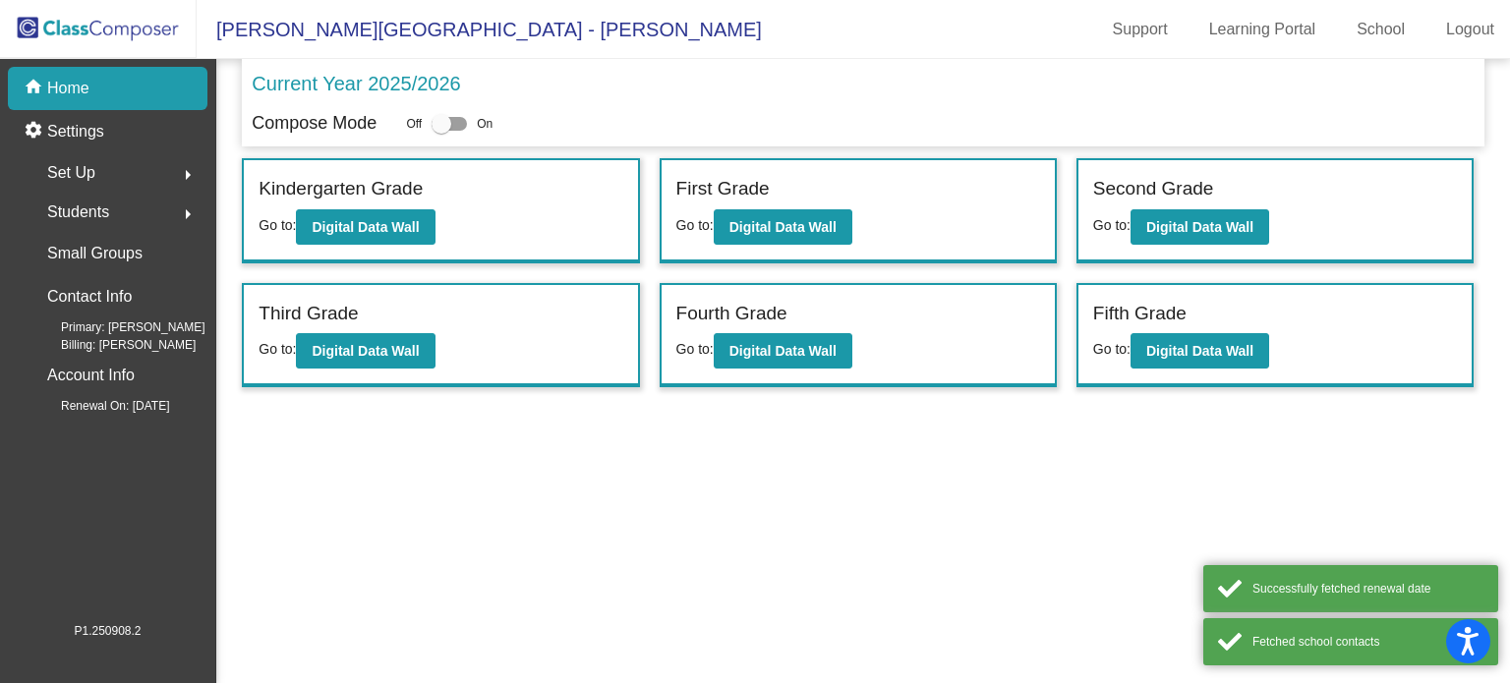 The height and width of the screenshot is (683, 1510). I want to click on p: Account Info, so click(90, 375).